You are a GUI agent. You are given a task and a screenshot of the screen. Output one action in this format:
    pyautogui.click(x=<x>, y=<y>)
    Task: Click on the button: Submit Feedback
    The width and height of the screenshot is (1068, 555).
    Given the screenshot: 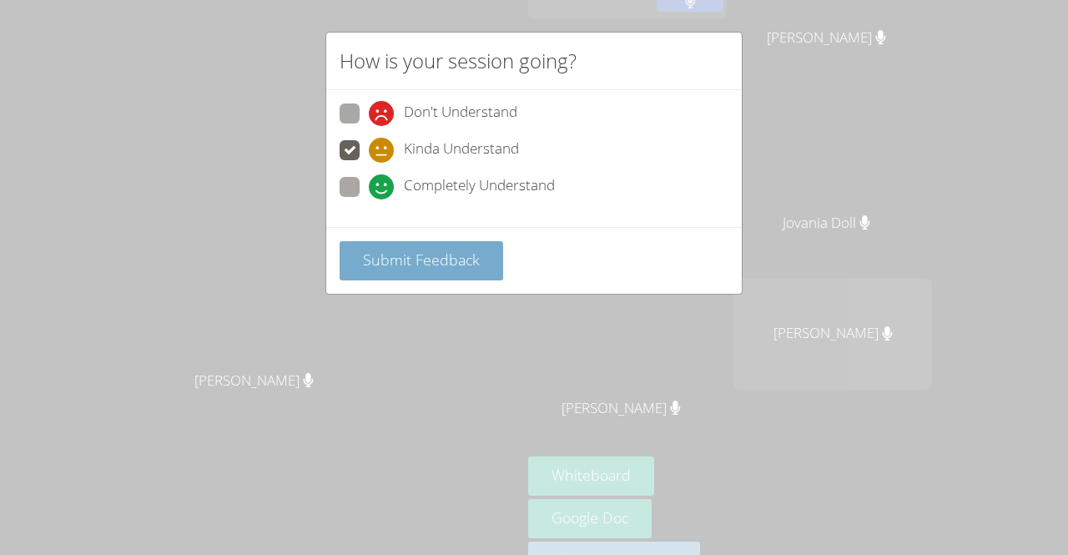 What is the action you would take?
    pyautogui.click(x=421, y=260)
    